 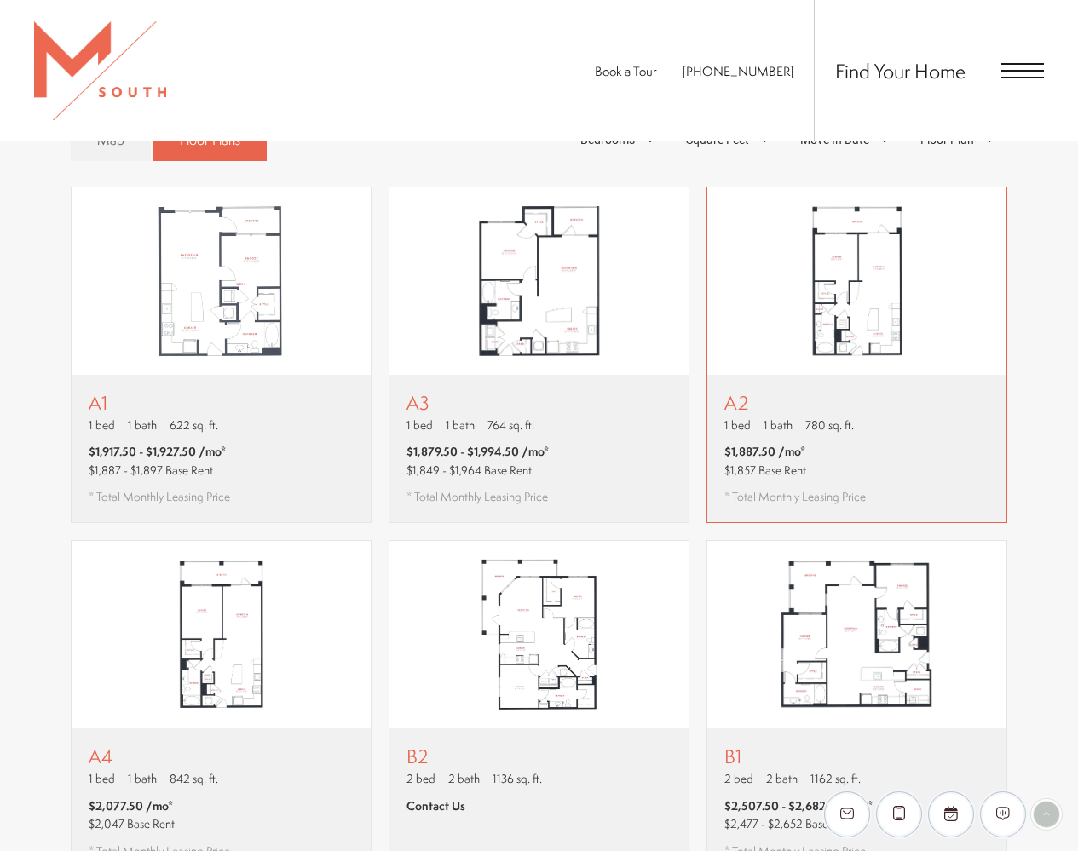 I want to click on img: A2 - 1 bedroom floor plan layout with 1 bathroom and 780 square feet, so click(x=857, y=281).